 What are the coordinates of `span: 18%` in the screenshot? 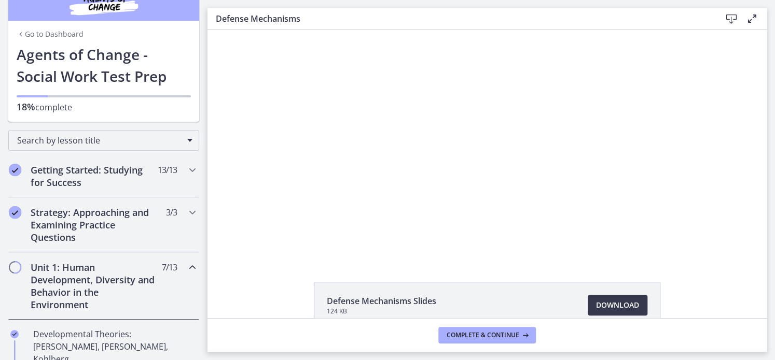 It's located at (26, 107).